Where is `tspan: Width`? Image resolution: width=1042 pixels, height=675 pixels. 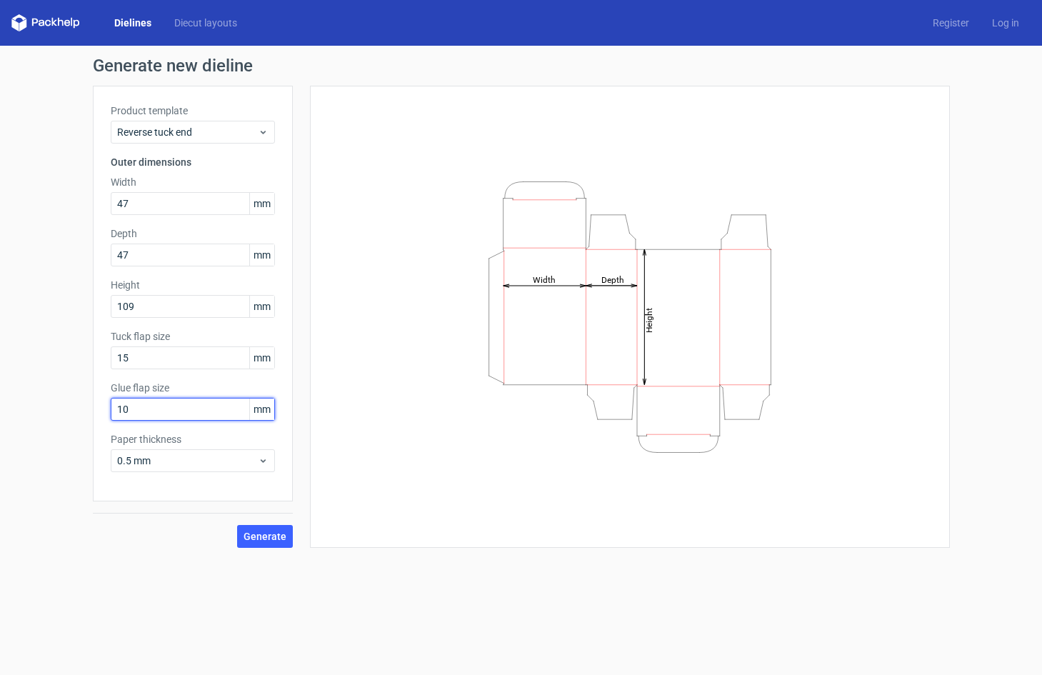
tspan: Width is located at coordinates (544, 279).